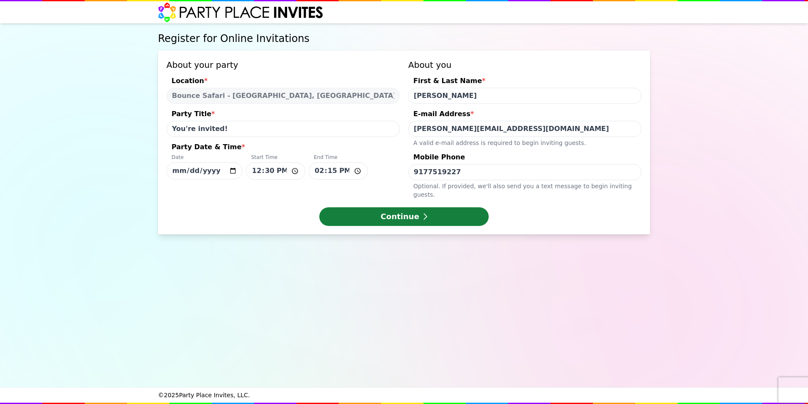 The image size is (808, 404). Describe the element at coordinates (404, 39) in the screenshot. I see `h1: Register for Online Invitations` at that location.